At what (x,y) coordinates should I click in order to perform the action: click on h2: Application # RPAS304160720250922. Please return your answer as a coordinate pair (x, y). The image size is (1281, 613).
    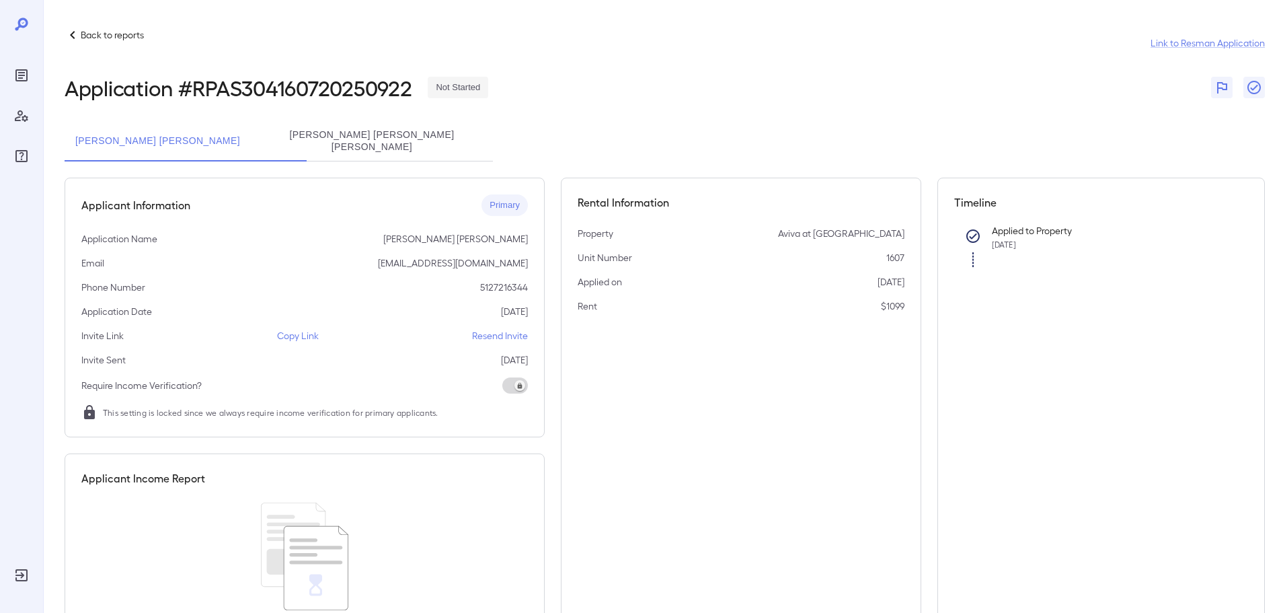
    Looking at the image, I should click on (238, 87).